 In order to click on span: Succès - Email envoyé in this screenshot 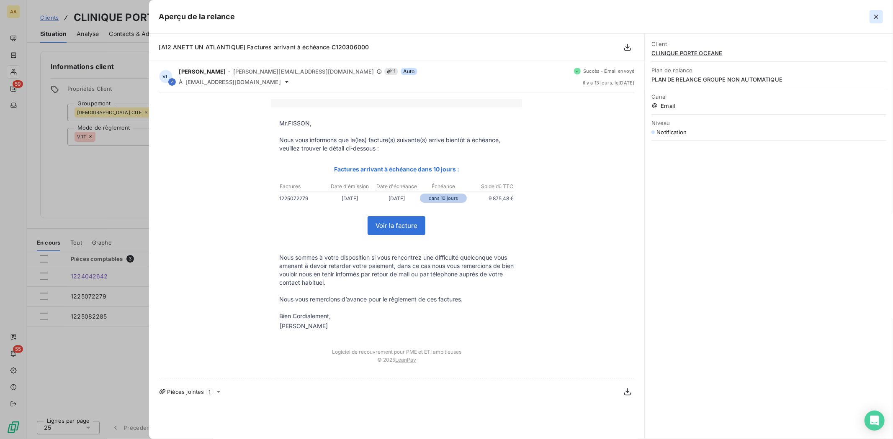, I will do `click(608, 71)`.